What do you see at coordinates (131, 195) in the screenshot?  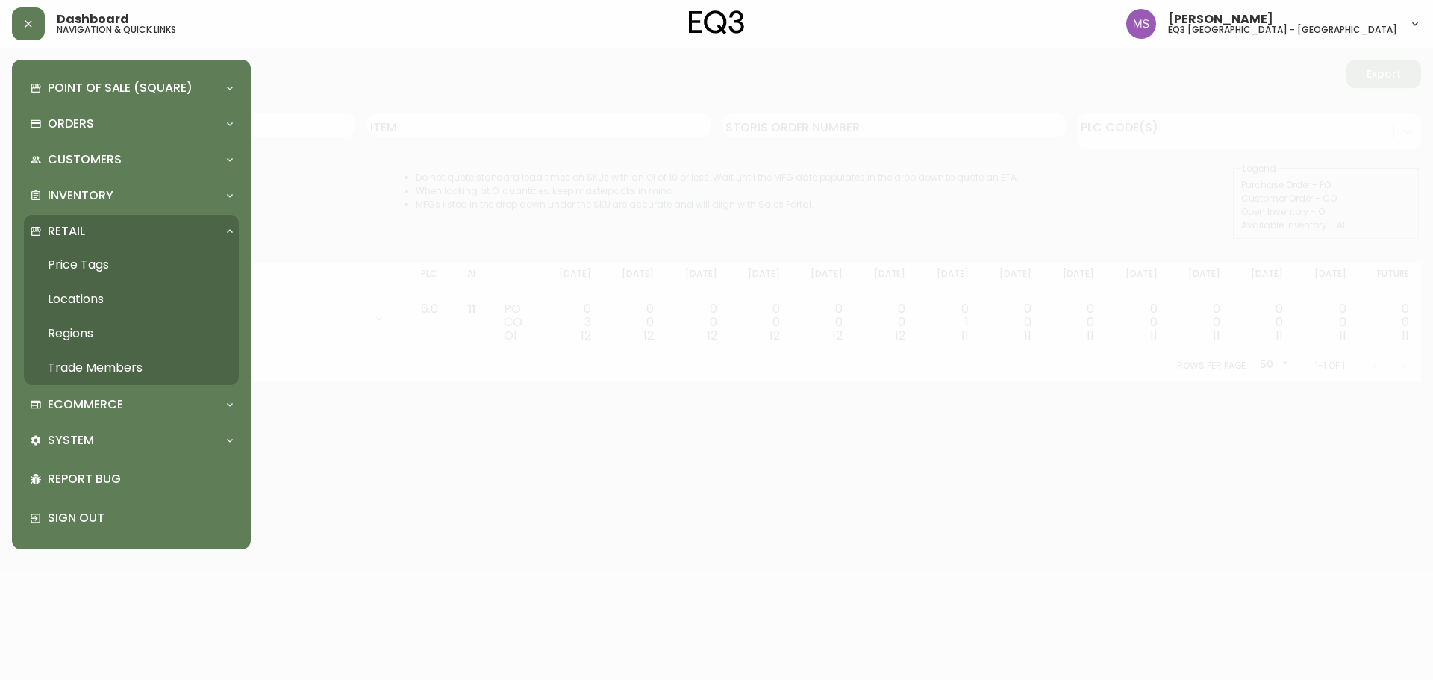 I see `div: Inventory` at bounding box center [131, 195].